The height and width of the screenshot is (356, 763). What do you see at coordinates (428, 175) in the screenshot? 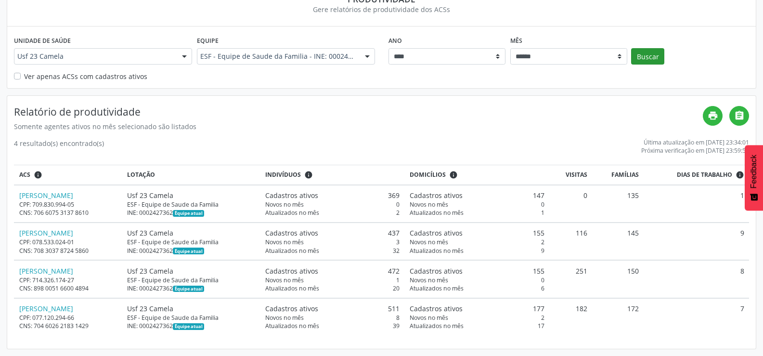
I see `span: Domicílios` at bounding box center [428, 175].